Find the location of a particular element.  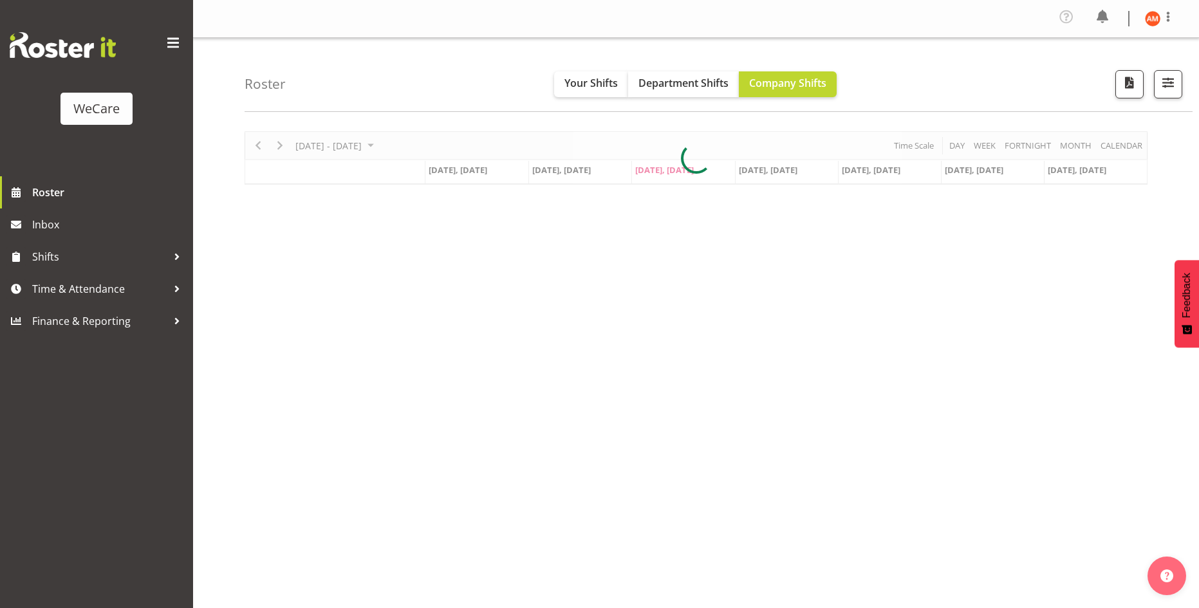

button: Company Shifts is located at coordinates (788, 84).